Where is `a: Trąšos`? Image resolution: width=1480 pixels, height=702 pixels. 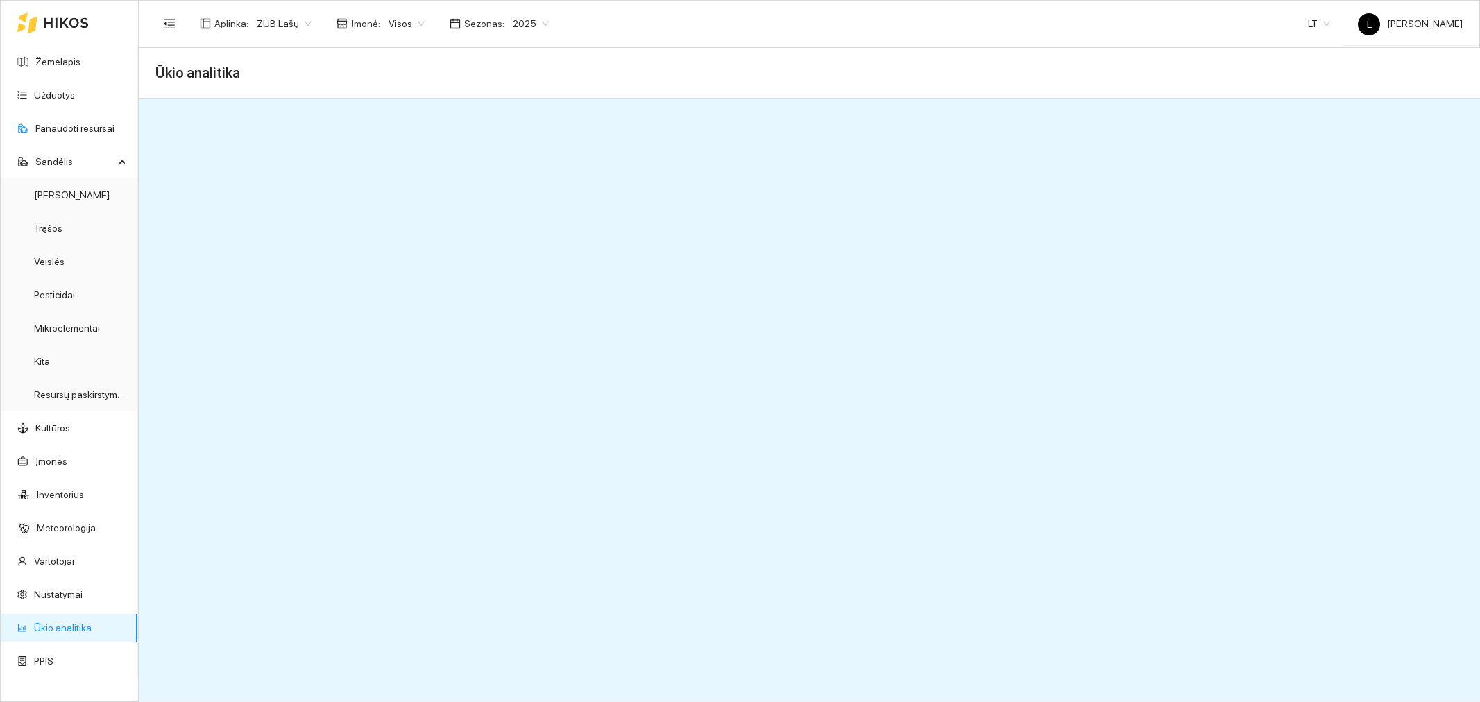 a: Trąšos is located at coordinates (48, 228).